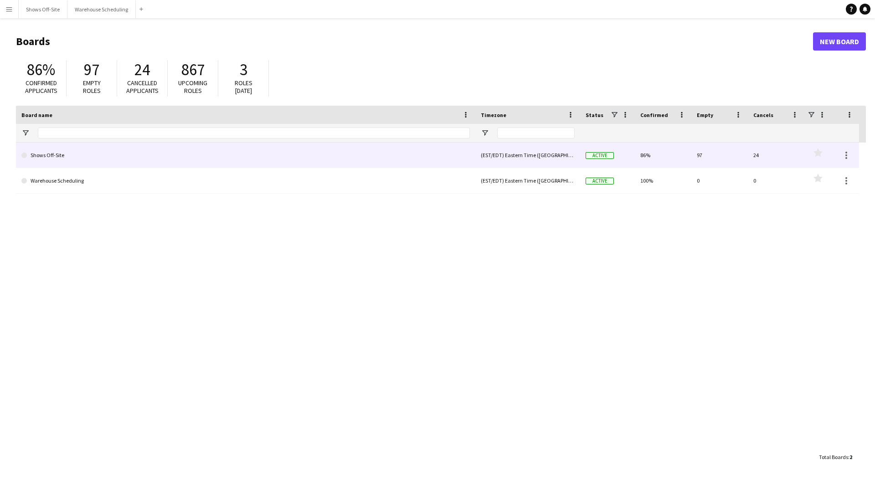  I want to click on a: Warehouse Scheduling, so click(246, 181).